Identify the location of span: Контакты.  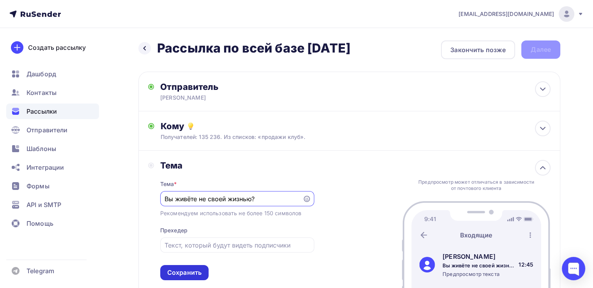
(41, 93).